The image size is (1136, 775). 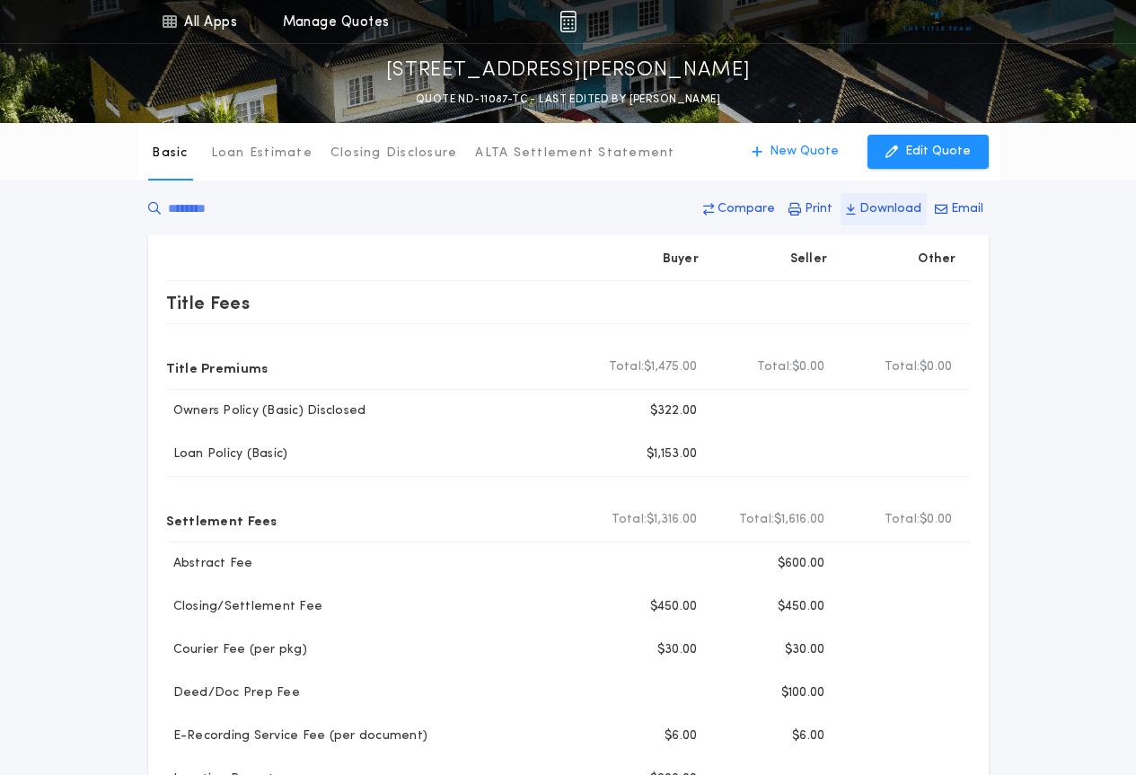 I want to click on p: $322.00, so click(x=673, y=411).